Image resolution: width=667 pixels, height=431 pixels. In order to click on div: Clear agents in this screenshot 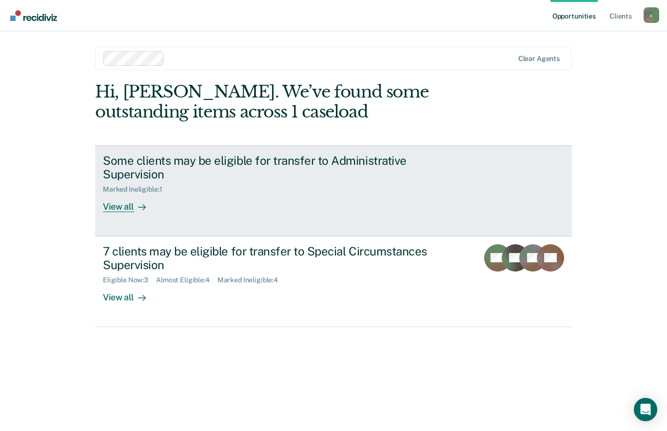, I will do `click(539, 59)`.